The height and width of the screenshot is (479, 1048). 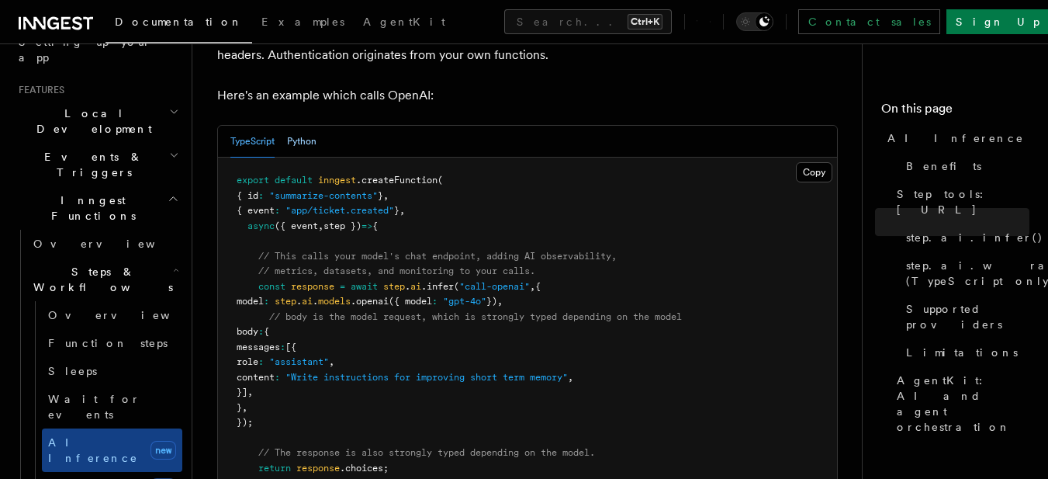 What do you see at coordinates (964, 273) in the screenshot?
I see `a: step.ai.wrap() (TypeScript only)` at bounding box center [964, 273].